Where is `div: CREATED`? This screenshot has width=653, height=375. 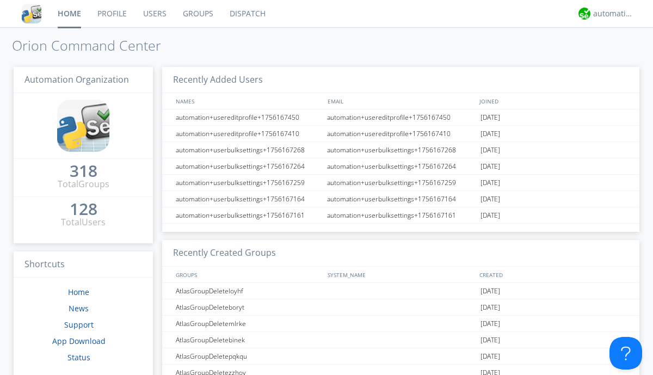
div: CREATED is located at coordinates (553, 274).